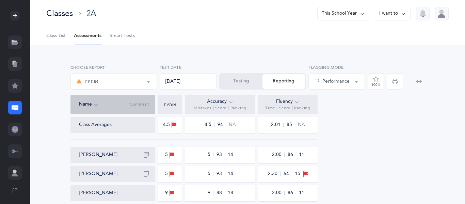 This screenshot has width=465, height=204. Describe the element at coordinates (332, 81) in the screenshot. I see `div: Performance` at that location.